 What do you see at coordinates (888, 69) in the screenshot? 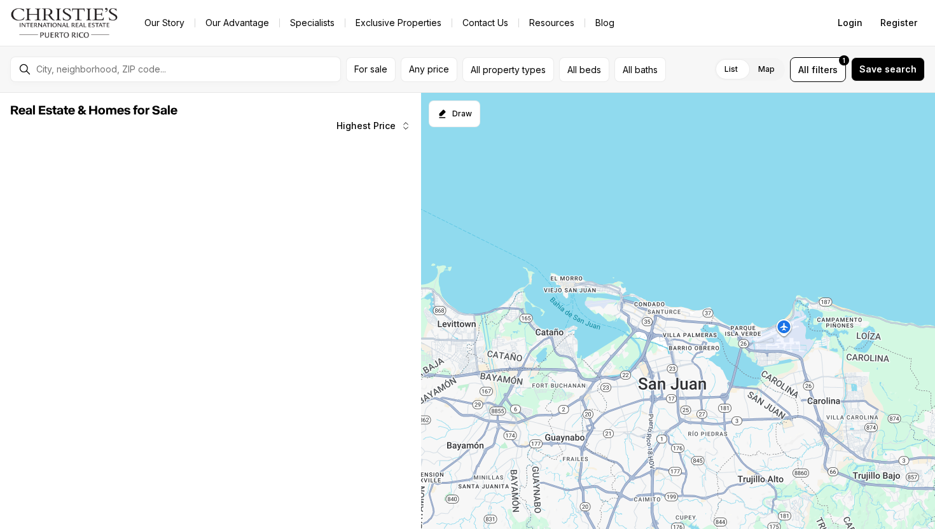
I see `button: Save search` at bounding box center [888, 69].